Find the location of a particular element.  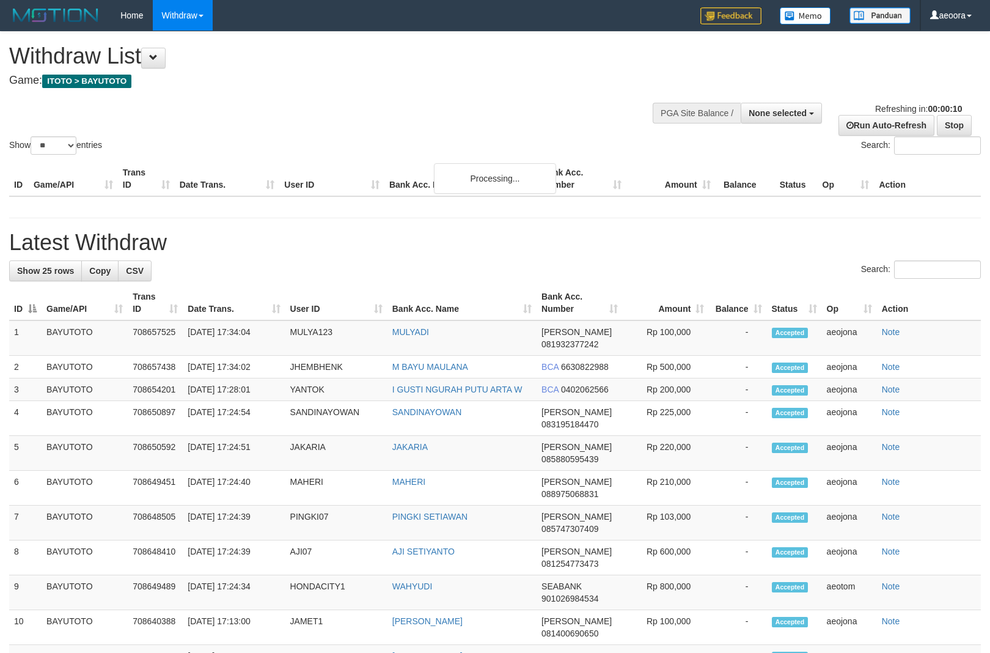

td: SANDINAYOWAN is located at coordinates (336, 418).